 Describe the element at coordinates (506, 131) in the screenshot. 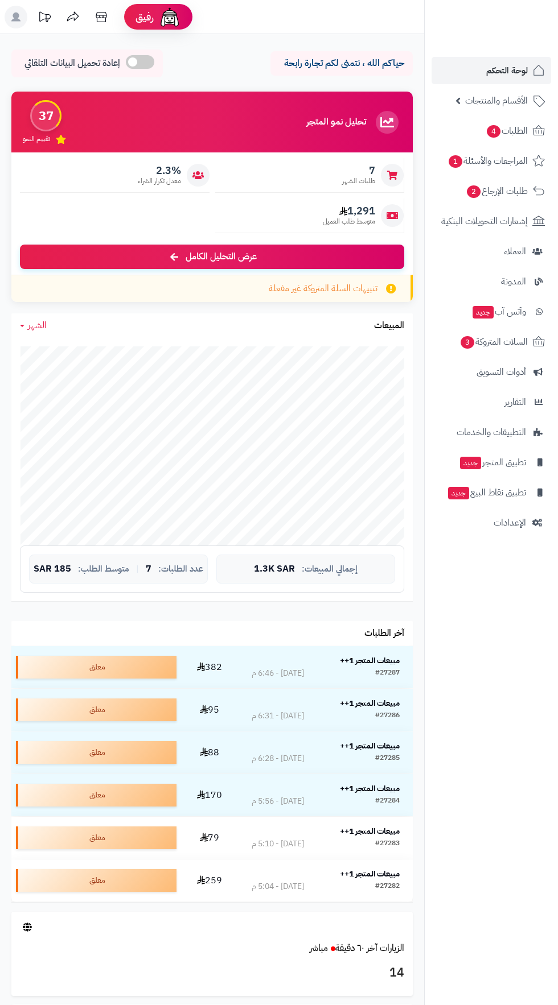

I see `span: الطلبات` at that location.